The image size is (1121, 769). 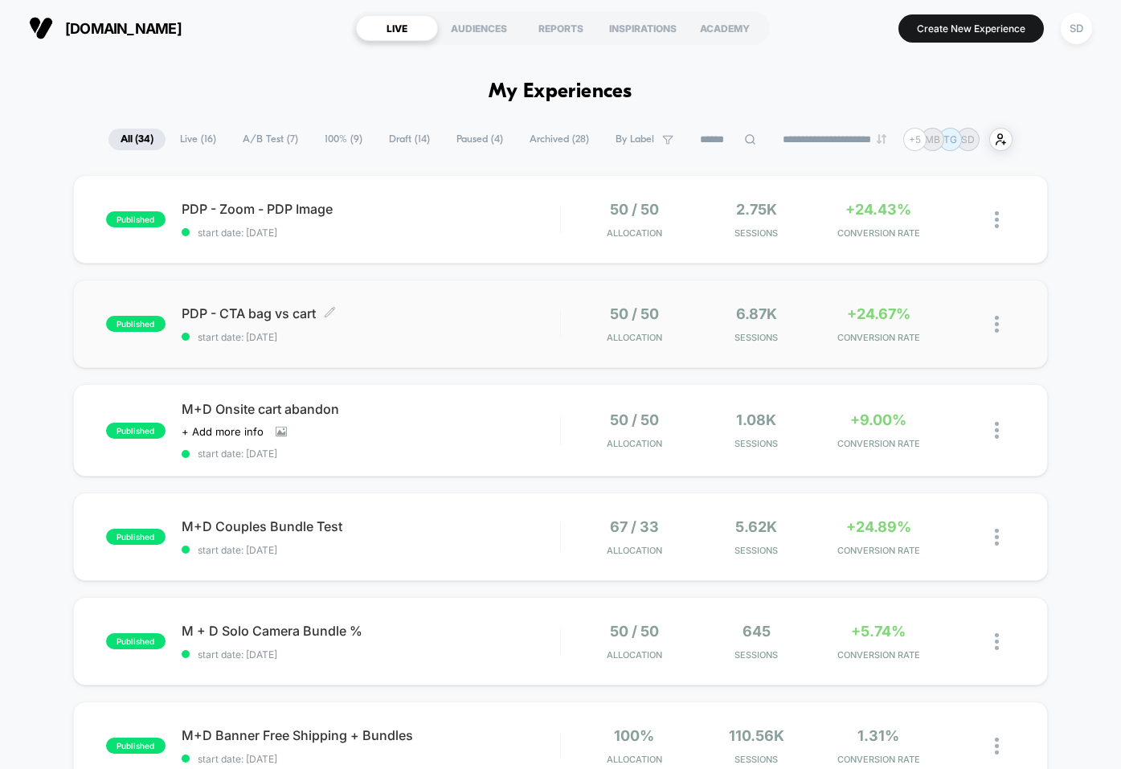 What do you see at coordinates (967, 139) in the screenshot?
I see `p: SD` at bounding box center [967, 139].